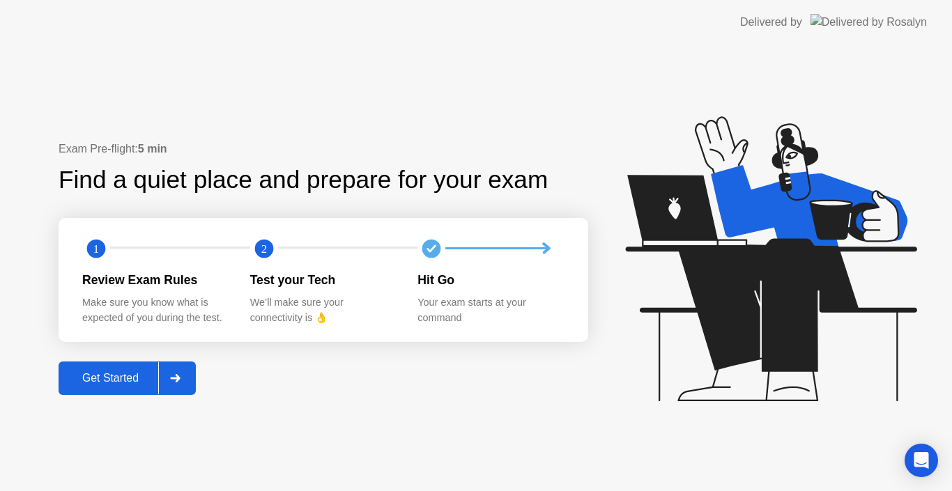 The image size is (952, 491). I want to click on div: Make sure you know what is expected of you during the test., so click(155, 310).